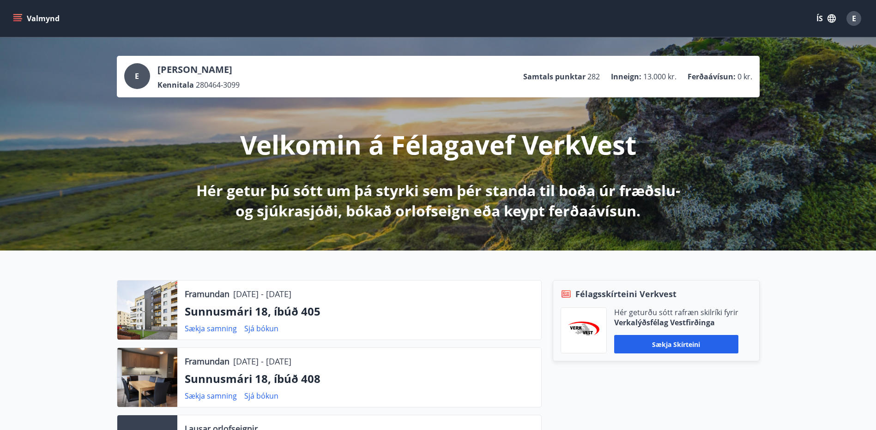  I want to click on span: 280464-3099, so click(217, 85).